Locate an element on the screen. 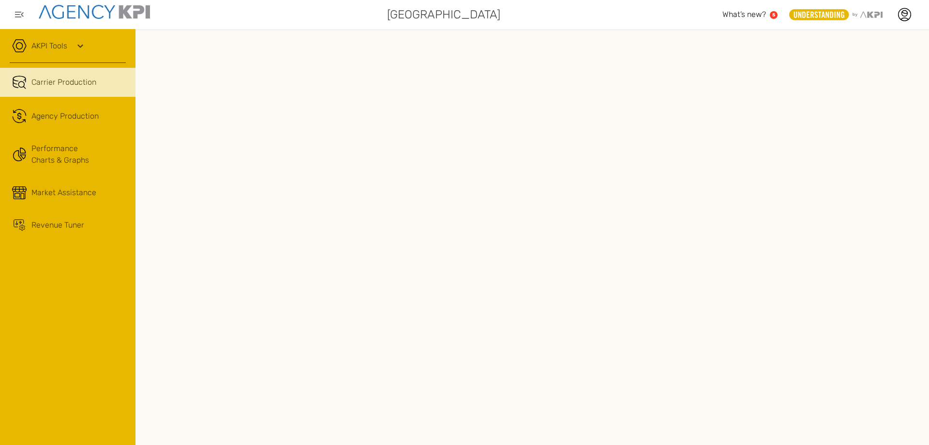 The width and height of the screenshot is (929, 445). span: What’s new? is located at coordinates (744, 14).